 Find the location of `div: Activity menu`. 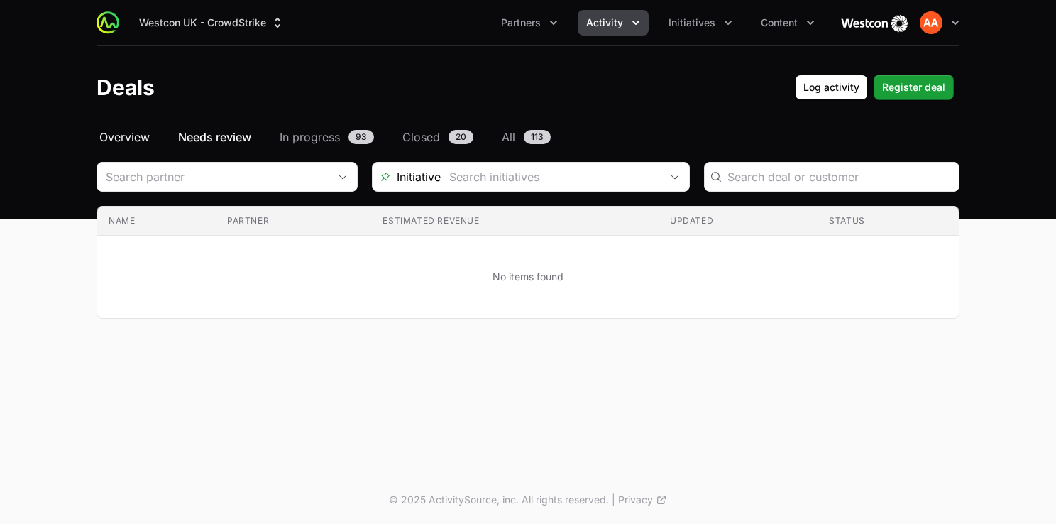

div: Activity menu is located at coordinates (613, 23).